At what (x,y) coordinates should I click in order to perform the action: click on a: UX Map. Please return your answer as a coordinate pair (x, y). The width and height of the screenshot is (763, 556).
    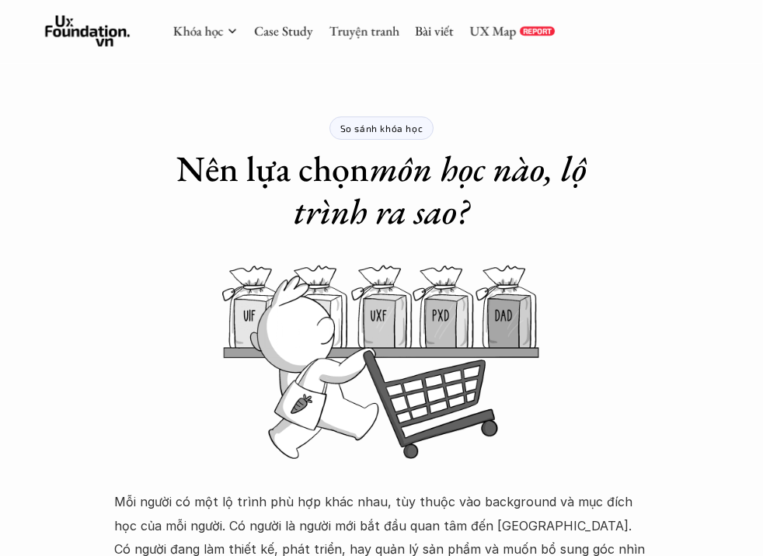
    Looking at the image, I should click on (492, 31).